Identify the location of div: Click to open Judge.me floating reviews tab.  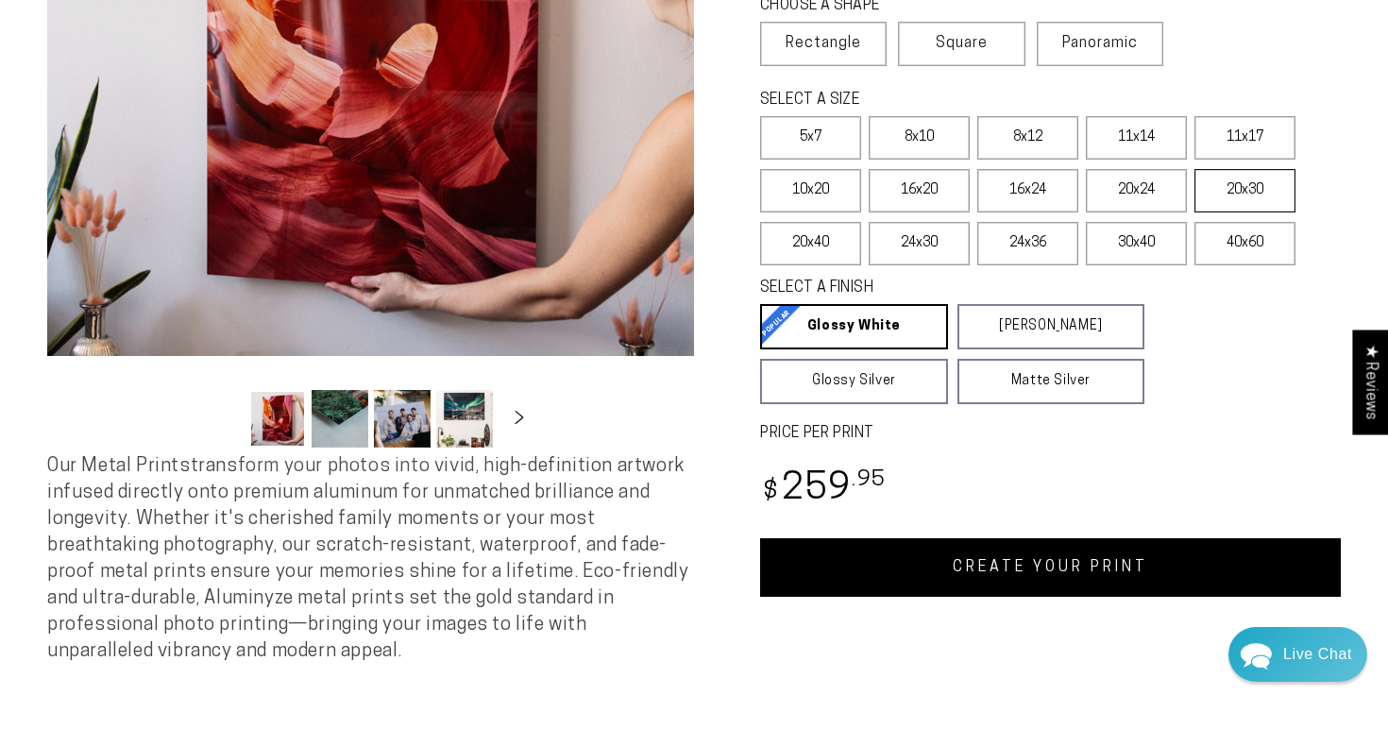
(1370, 381).